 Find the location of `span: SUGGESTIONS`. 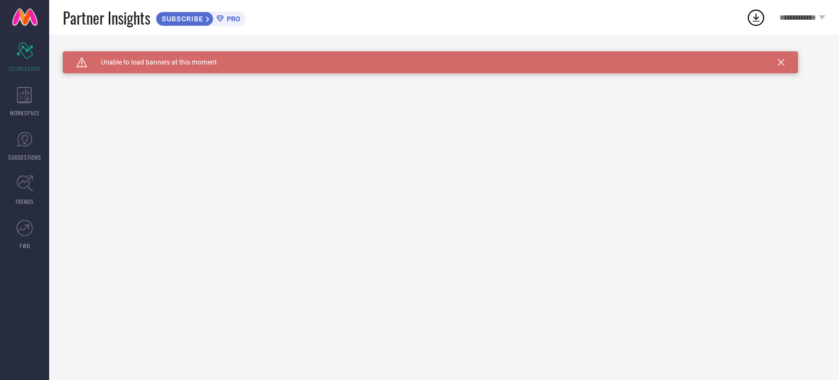

span: SUGGESTIONS is located at coordinates (25, 157).